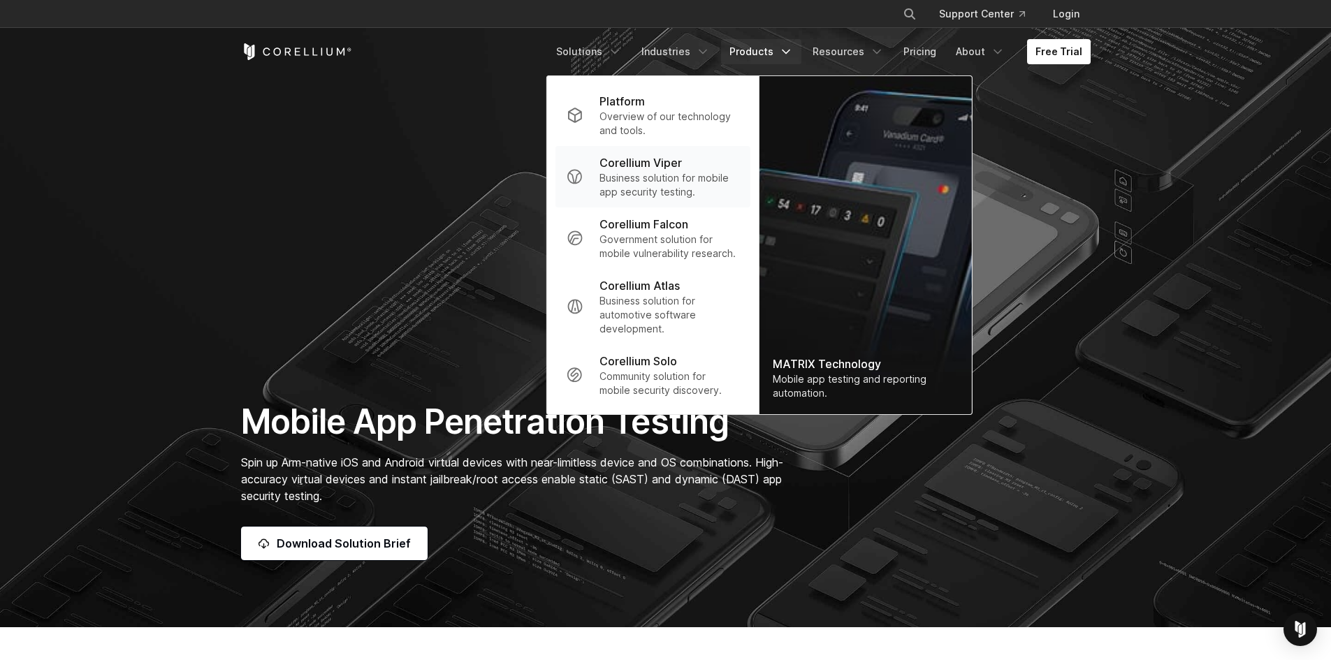 The image size is (1331, 660). Describe the element at coordinates (865, 364) in the screenshot. I see `div: MATRIX Technology` at that location.